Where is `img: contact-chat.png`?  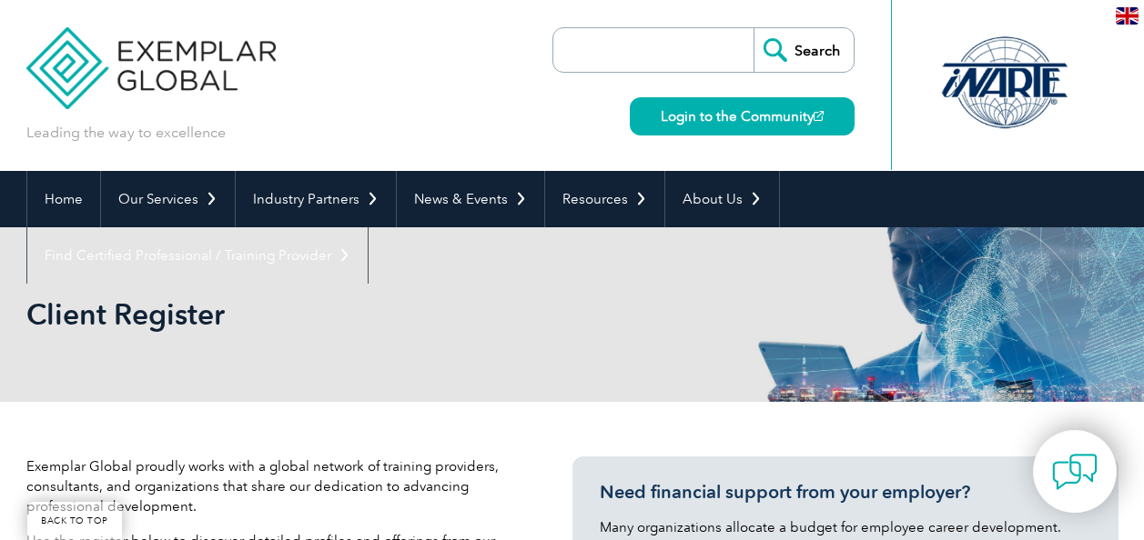
img: contact-chat.png is located at coordinates (1074, 472).